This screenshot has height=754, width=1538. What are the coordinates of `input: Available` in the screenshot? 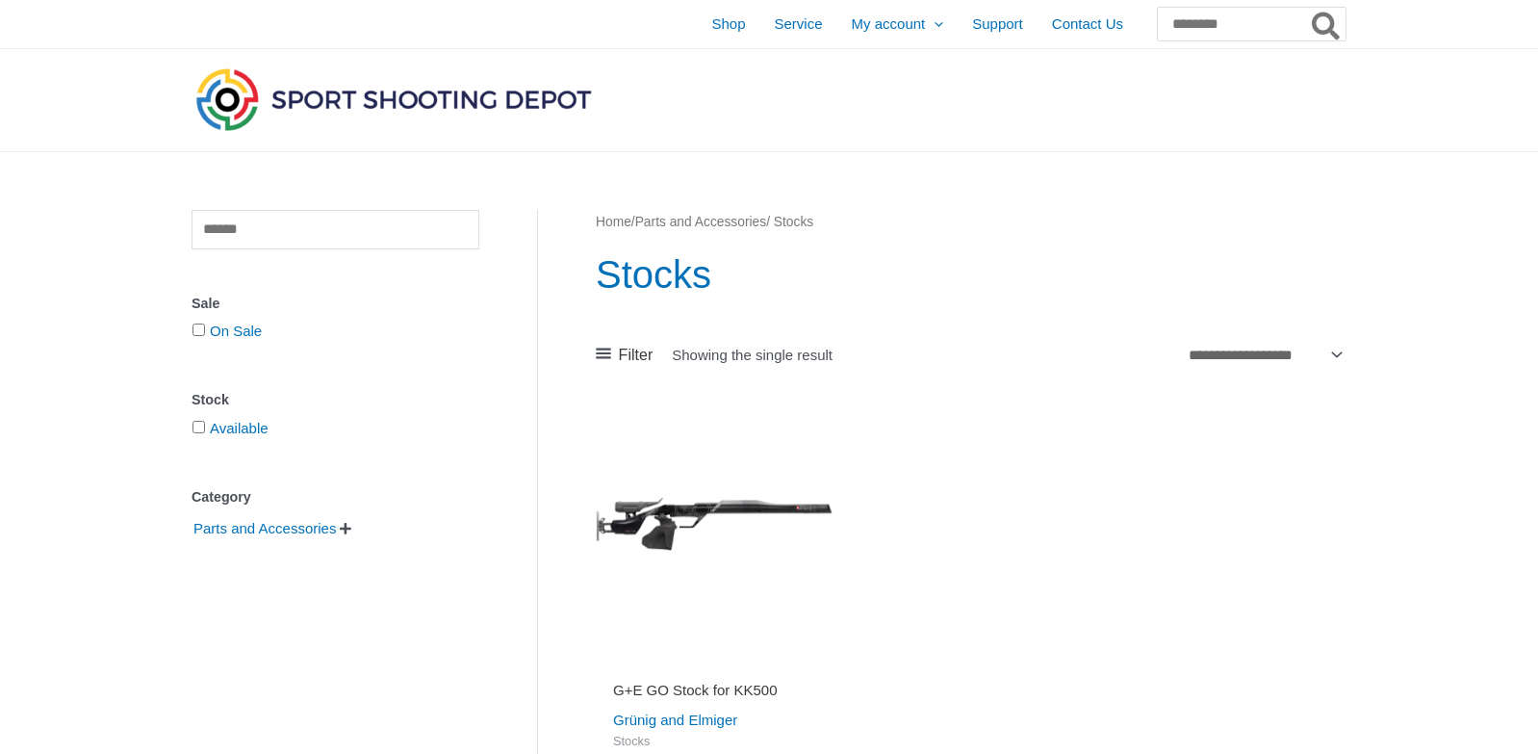 It's located at (198, 426).